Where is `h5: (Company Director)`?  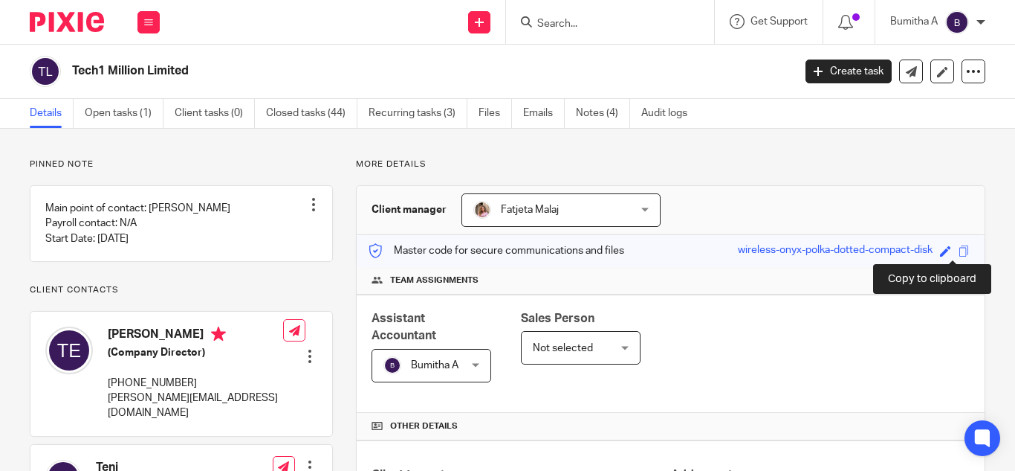 h5: (Company Director) is located at coordinates (195, 352).